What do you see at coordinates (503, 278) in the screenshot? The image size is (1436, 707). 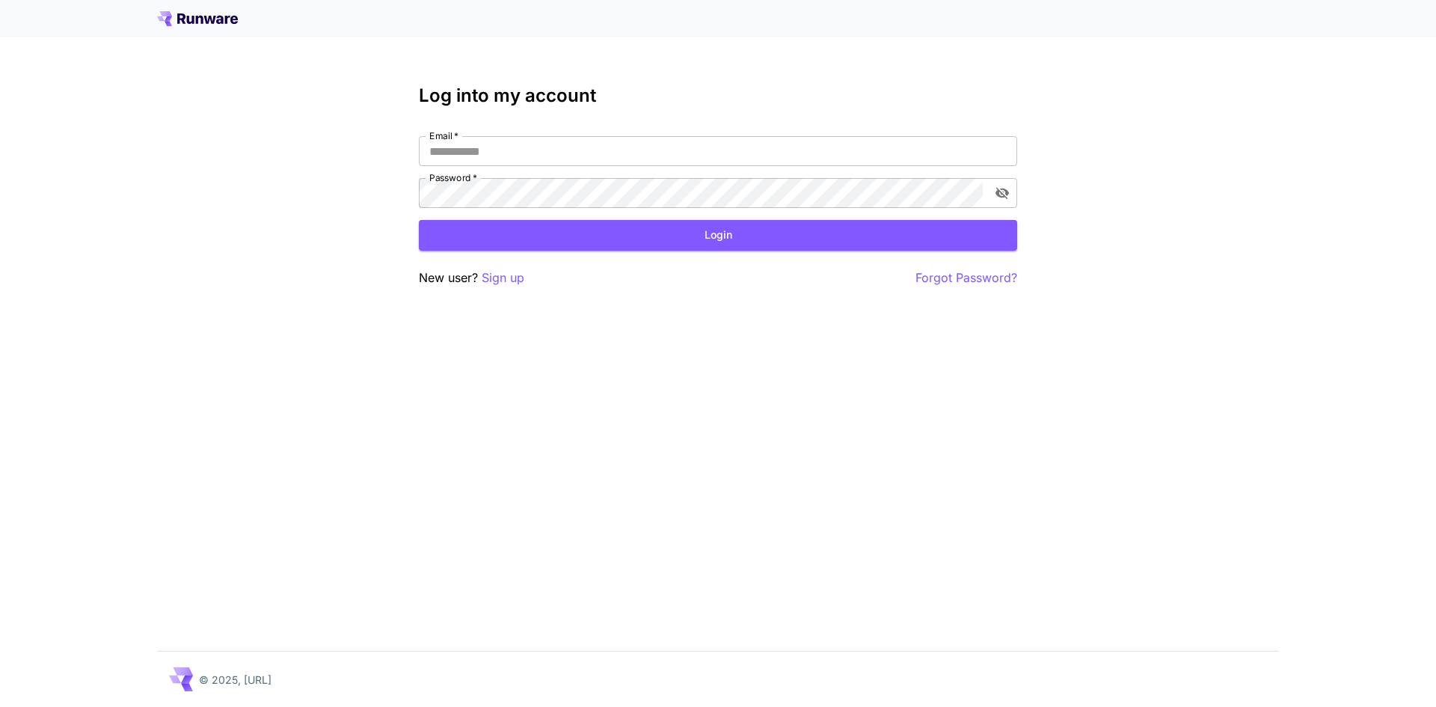 I see `p: Sign up` at bounding box center [503, 278].